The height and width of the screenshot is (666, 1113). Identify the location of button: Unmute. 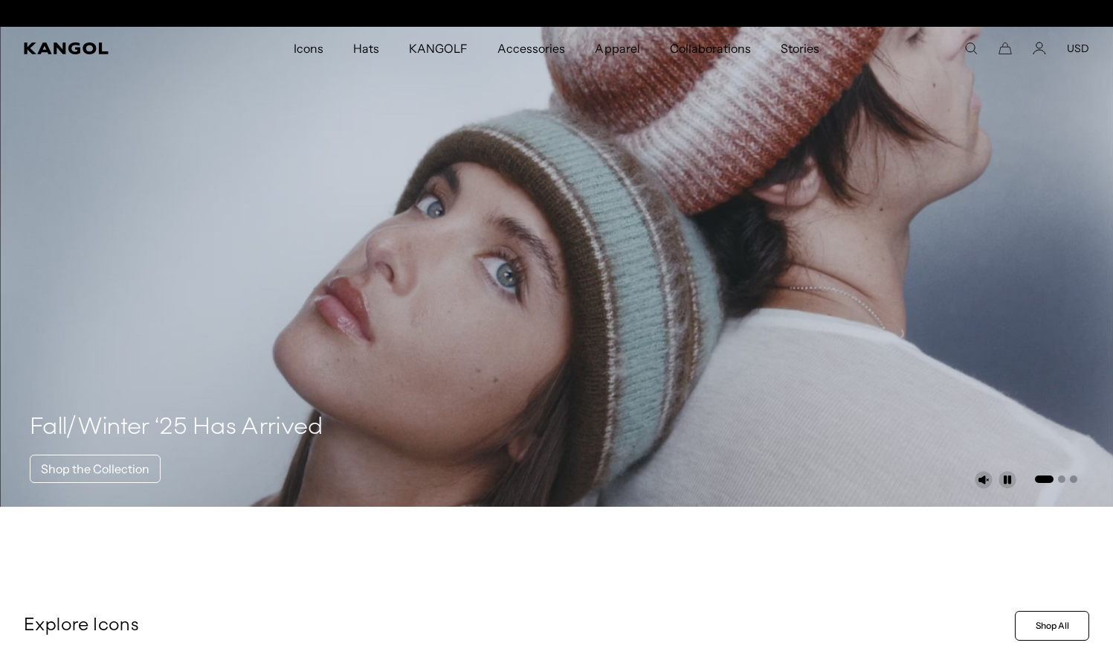
(984, 480).